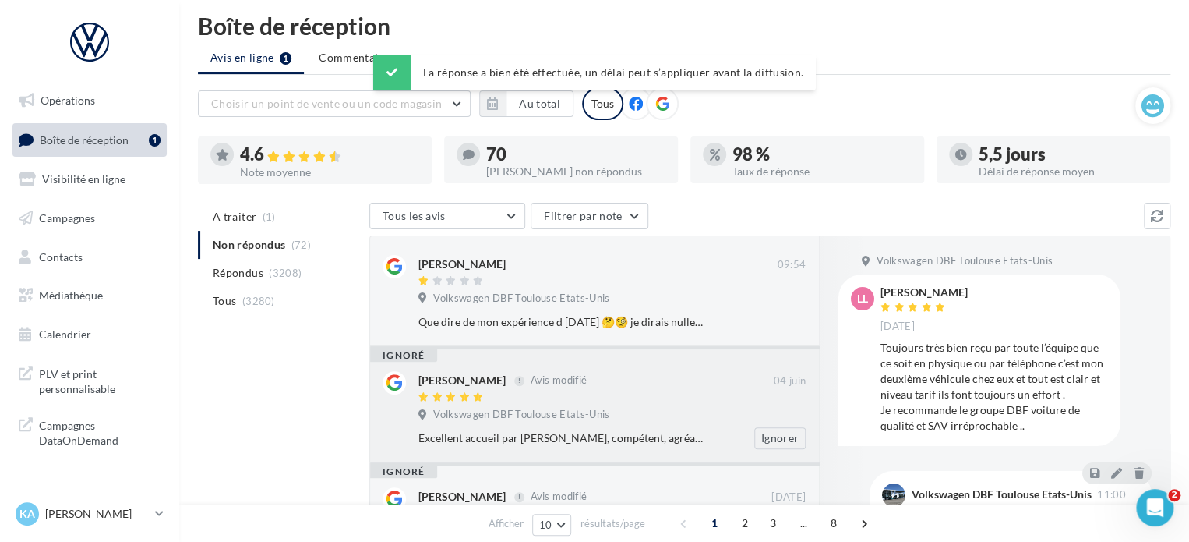 This screenshot has height=542, width=1189. What do you see at coordinates (334, 104) in the screenshot?
I see `button: Choisir un point de vente ou un code magasin` at bounding box center [334, 104].